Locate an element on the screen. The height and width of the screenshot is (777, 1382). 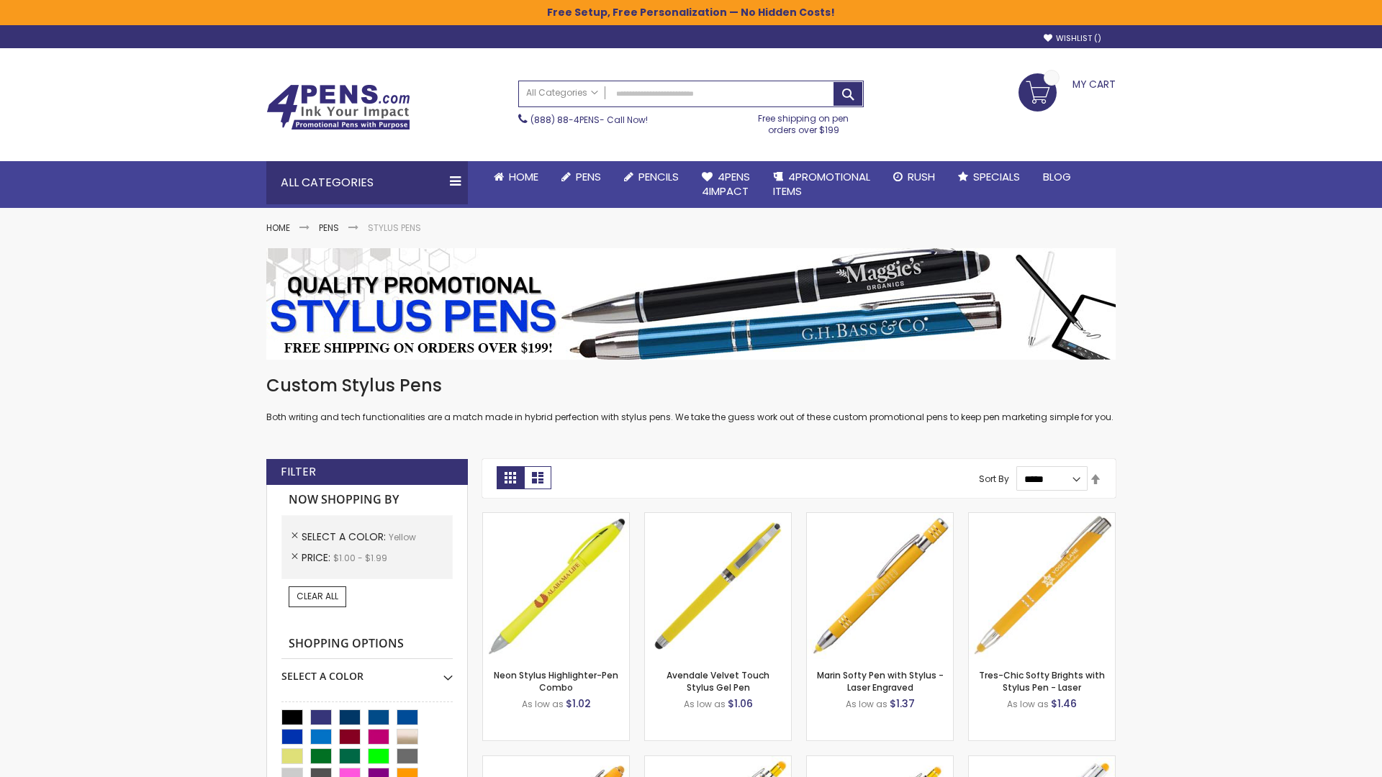
a: Tres-Chic Softy Brights with Stylus Pen - Laser is located at coordinates (1041, 681).